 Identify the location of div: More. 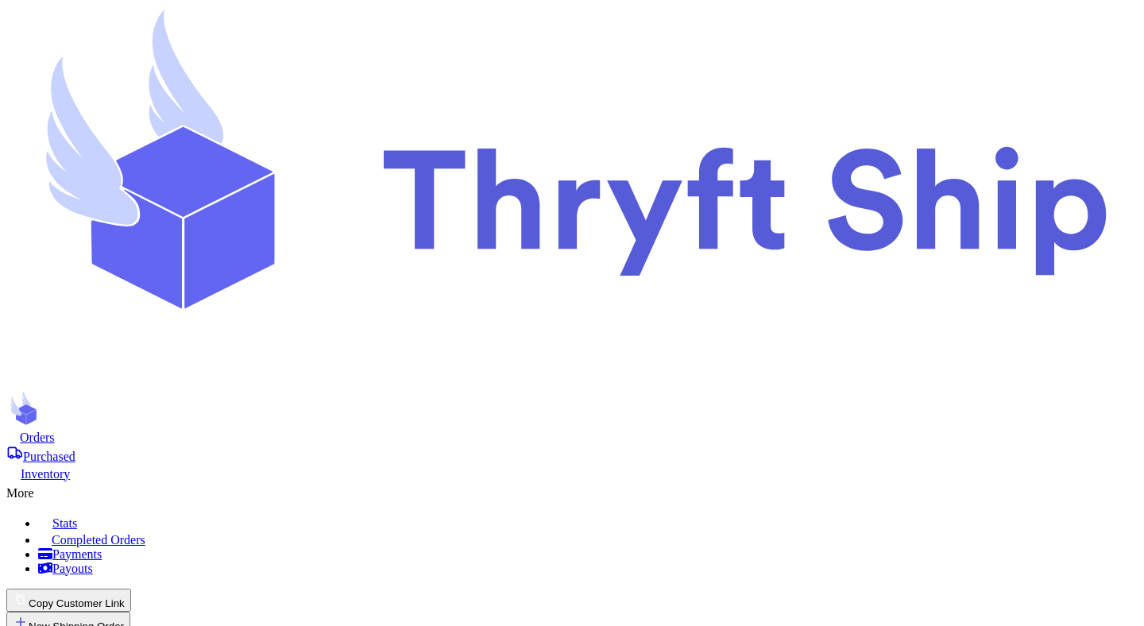
(572, 491).